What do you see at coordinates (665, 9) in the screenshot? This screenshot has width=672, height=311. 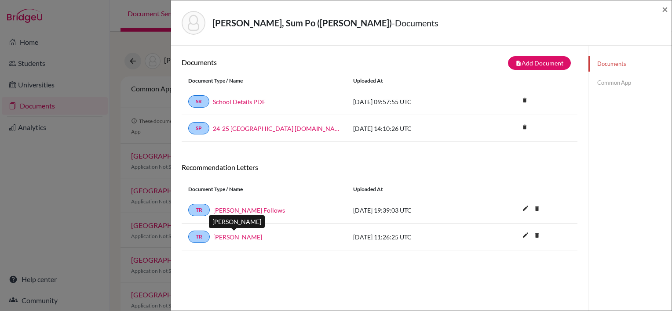 I see `button: Close` at bounding box center [665, 9].